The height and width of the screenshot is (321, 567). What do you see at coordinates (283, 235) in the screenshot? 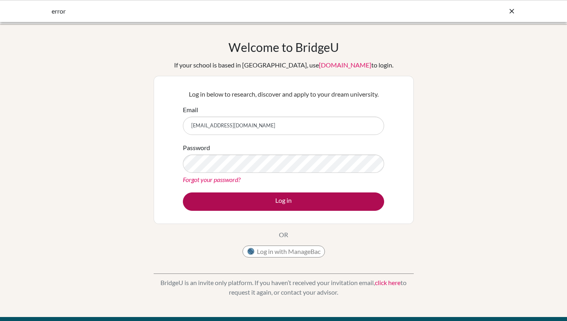
I see `p: OR` at bounding box center [283, 235].